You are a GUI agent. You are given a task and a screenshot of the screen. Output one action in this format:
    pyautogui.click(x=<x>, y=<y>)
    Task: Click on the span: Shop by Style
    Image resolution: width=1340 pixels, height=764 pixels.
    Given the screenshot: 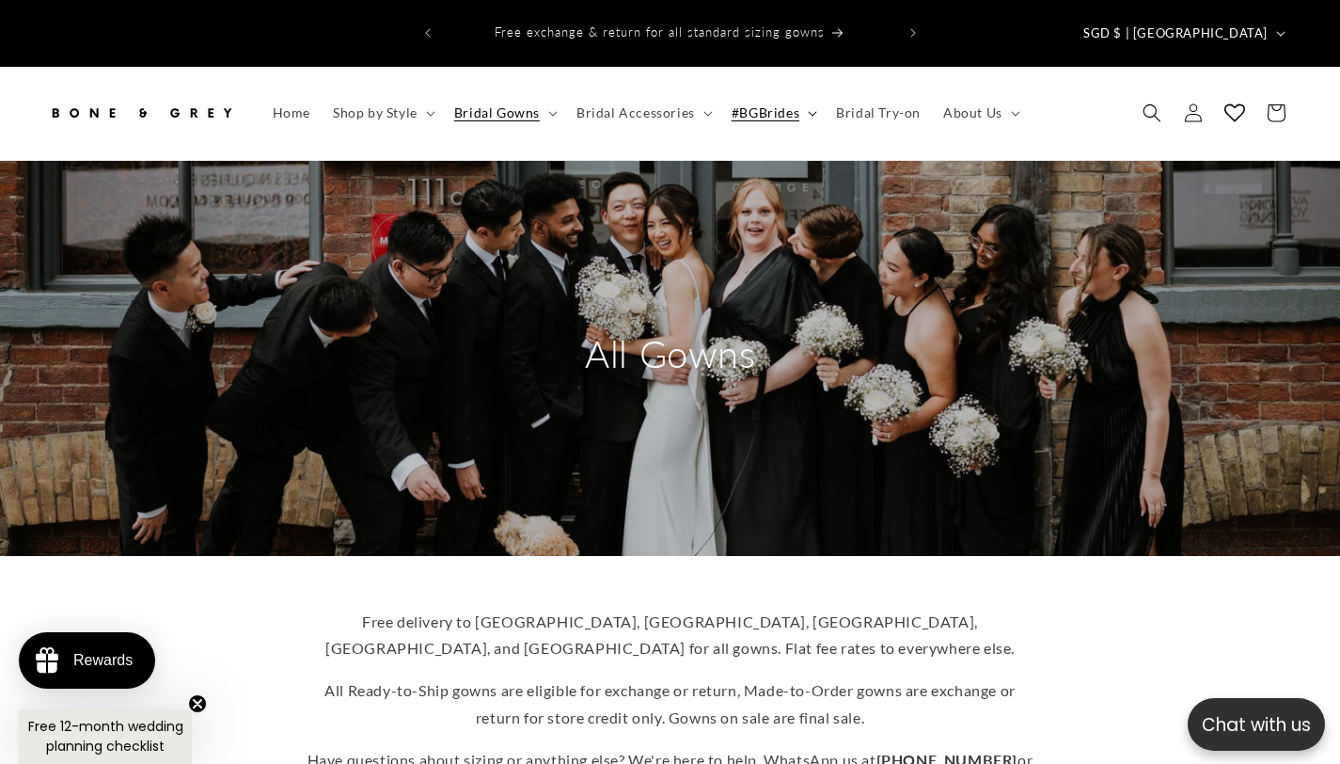 What is the action you would take?
    pyautogui.click(x=375, y=113)
    